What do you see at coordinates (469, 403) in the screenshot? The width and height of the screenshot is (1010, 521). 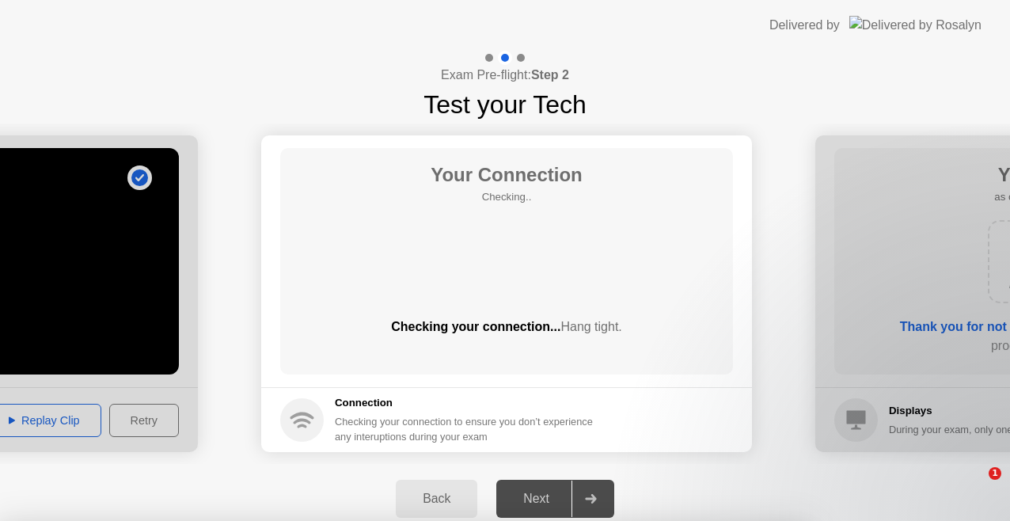 I see `h5: Connection` at bounding box center [469, 403].